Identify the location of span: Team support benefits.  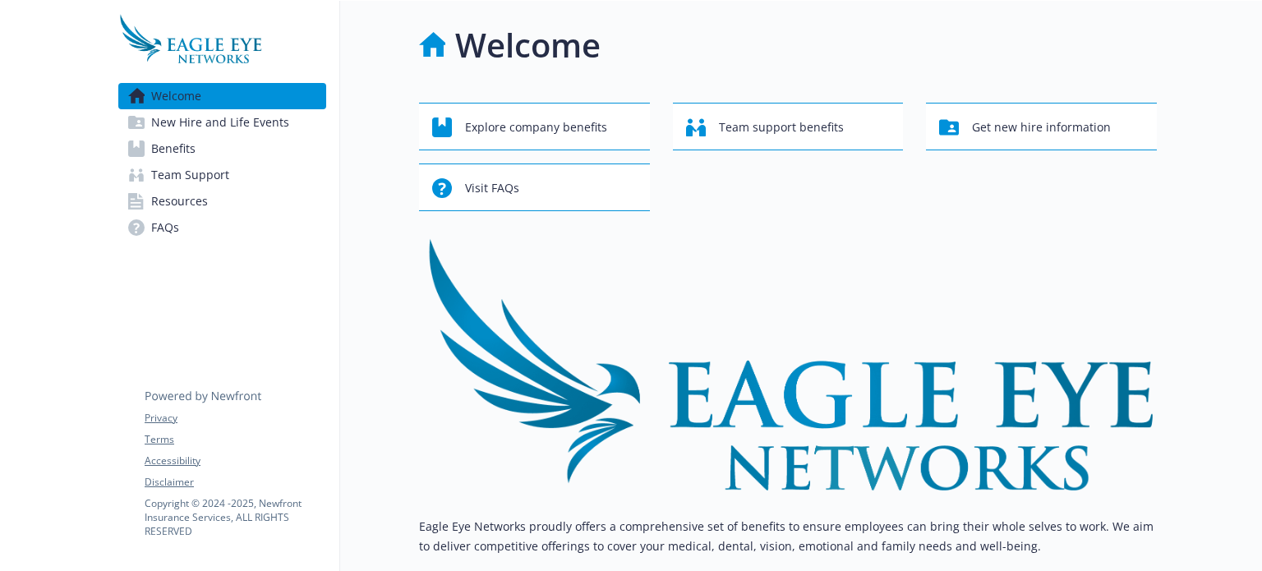
(781, 127).